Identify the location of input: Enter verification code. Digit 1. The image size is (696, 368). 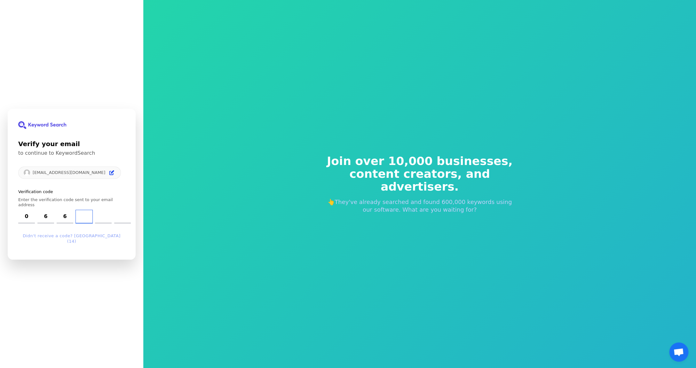
(27, 217).